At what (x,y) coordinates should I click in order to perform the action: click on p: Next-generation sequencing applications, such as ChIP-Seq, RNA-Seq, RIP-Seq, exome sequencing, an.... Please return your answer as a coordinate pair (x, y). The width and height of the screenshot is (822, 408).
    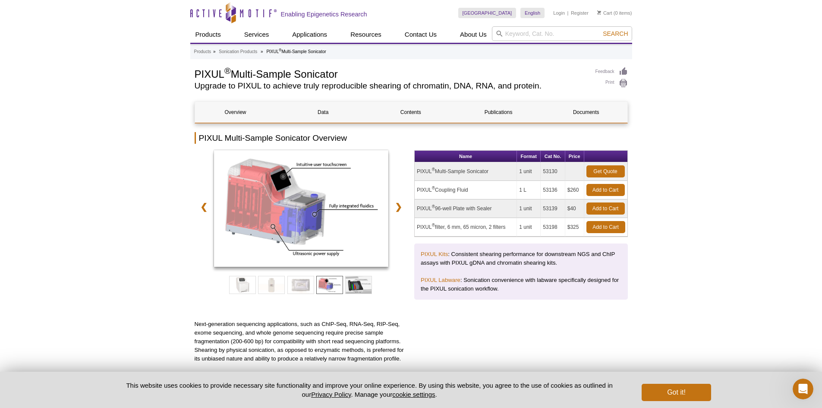
    Looking at the image, I should click on (301, 341).